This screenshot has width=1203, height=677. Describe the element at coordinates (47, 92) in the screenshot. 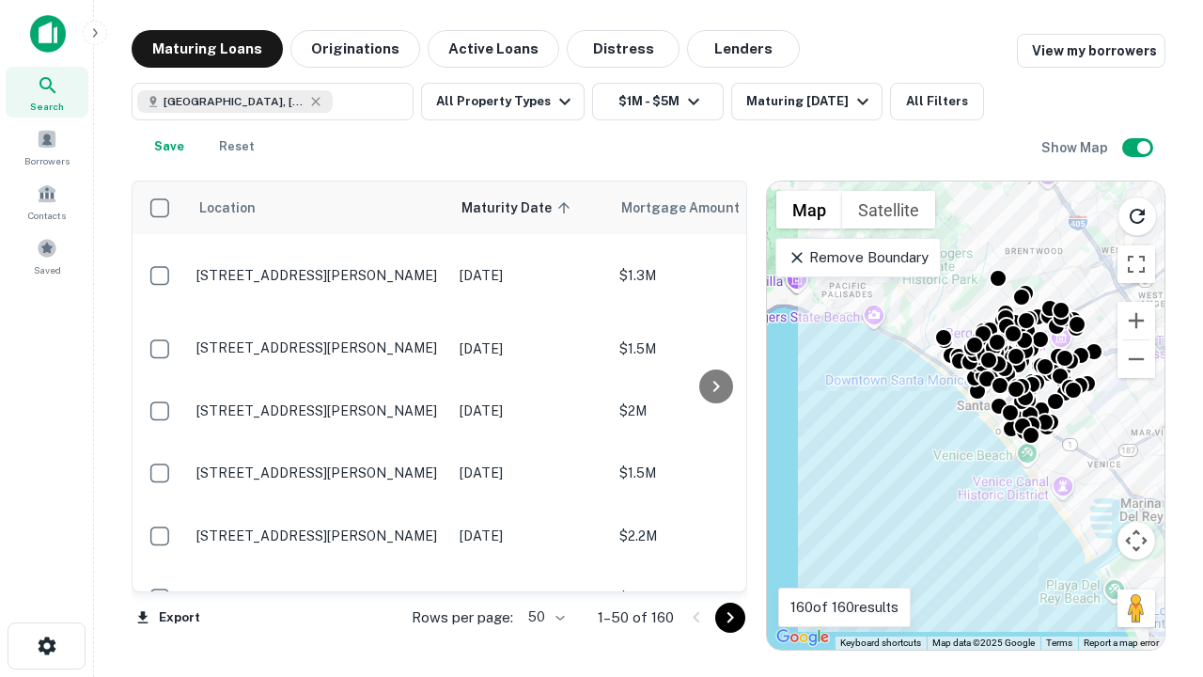

I see `div: Search` at that location.